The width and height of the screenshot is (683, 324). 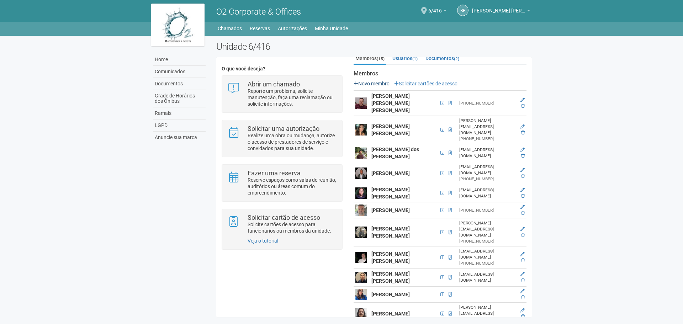 I want to click on a: Solicitar cartões de acesso, so click(x=426, y=84).